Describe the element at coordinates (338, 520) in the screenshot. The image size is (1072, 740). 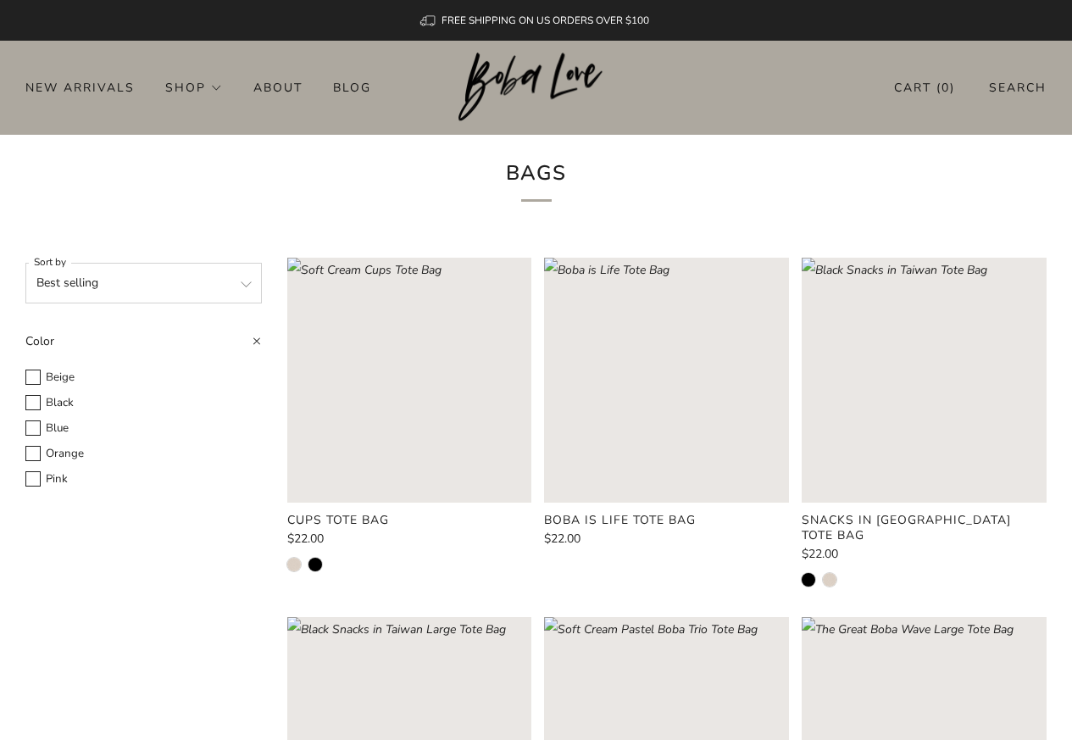
I see `product-card-title: Cups Tote Bag` at that location.